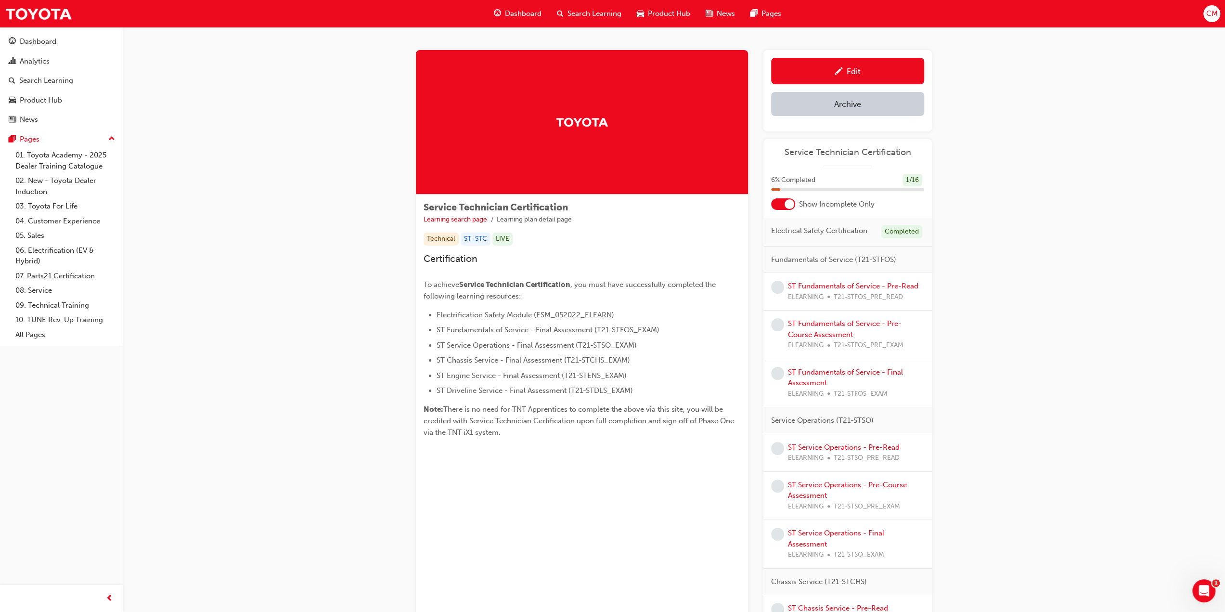 Image resolution: width=1225 pixels, height=612 pixels. I want to click on a: 05. Sales, so click(65, 235).